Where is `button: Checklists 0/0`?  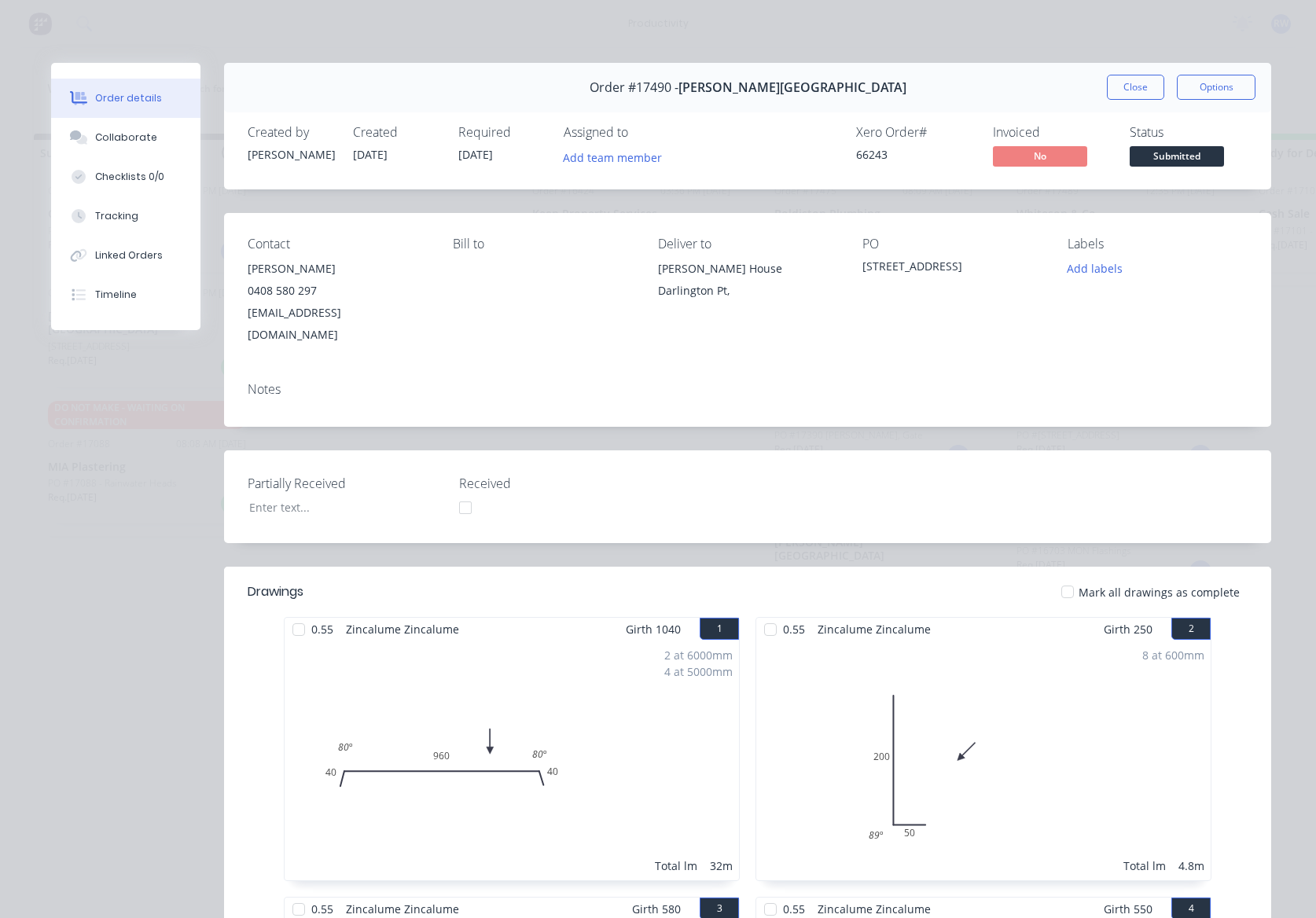
button: Checklists 0/0 is located at coordinates (126, 177).